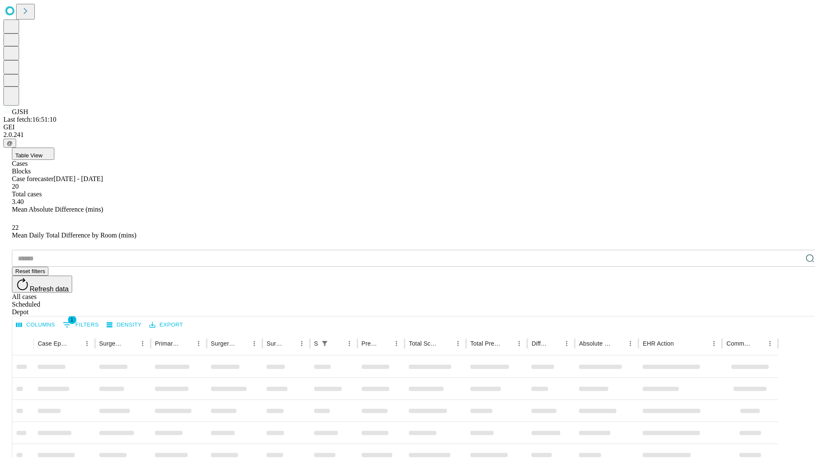 The height and width of the screenshot is (458, 815). What do you see at coordinates (275, 344) in the screenshot?
I see `div: Surgery Date` at bounding box center [275, 344].